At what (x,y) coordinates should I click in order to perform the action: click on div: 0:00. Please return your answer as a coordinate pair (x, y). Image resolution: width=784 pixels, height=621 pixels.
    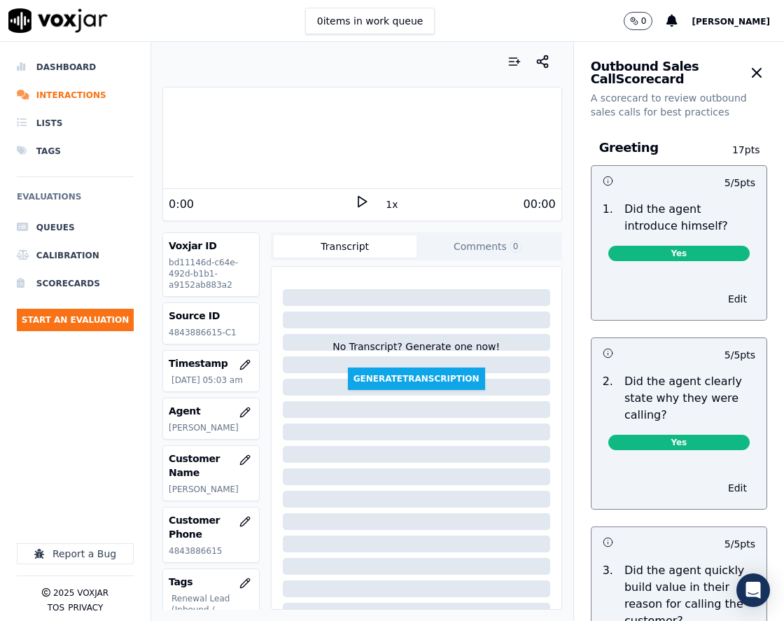
    Looking at the image, I should click on (181, 204).